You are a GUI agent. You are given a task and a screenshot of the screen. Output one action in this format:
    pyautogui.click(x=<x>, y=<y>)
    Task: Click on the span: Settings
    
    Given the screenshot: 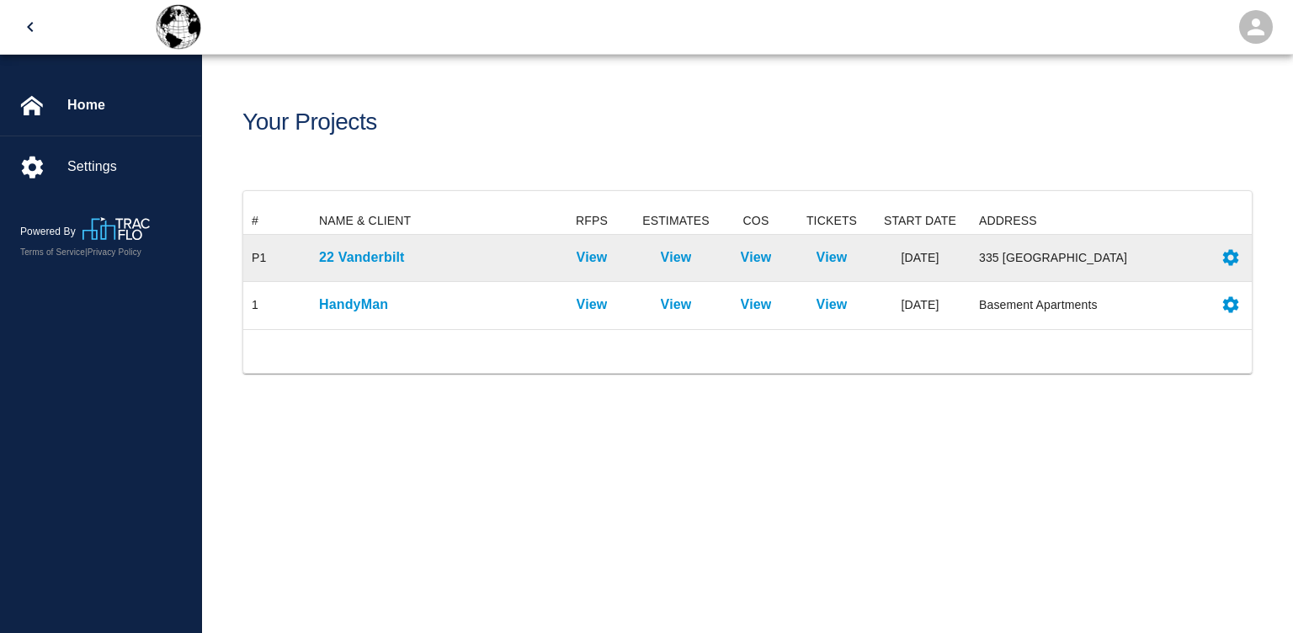 What is the action you would take?
    pyautogui.click(x=127, y=167)
    